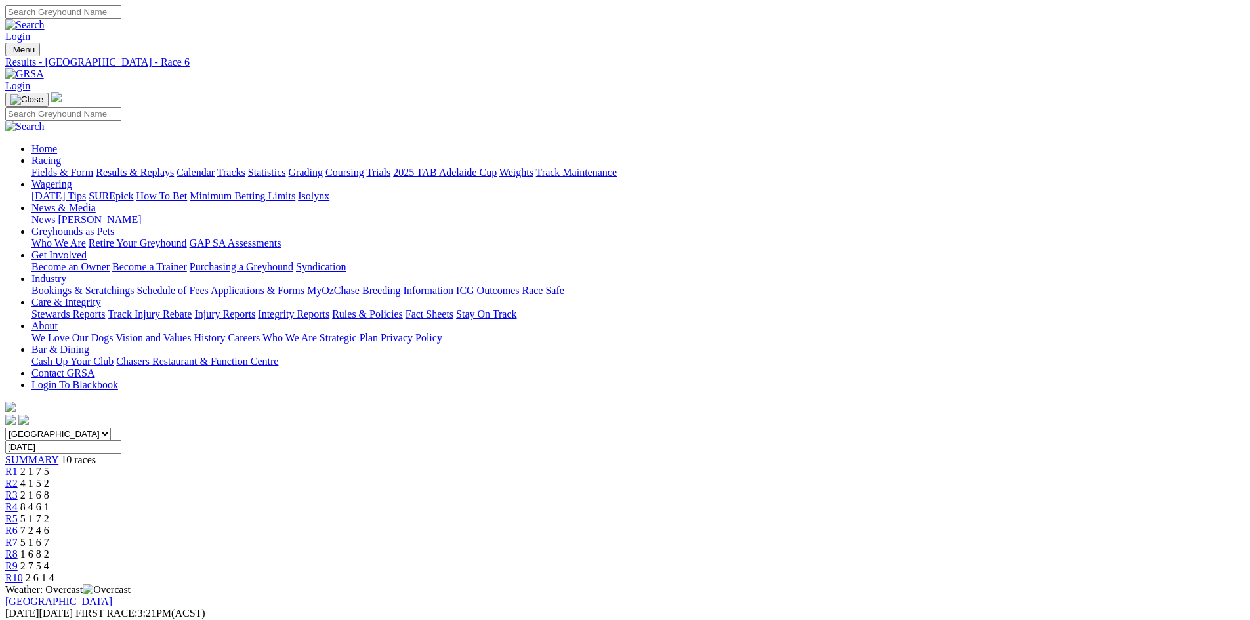  What do you see at coordinates (638, 314) in the screenshot?
I see `div: Care & Integrity` at bounding box center [638, 314].